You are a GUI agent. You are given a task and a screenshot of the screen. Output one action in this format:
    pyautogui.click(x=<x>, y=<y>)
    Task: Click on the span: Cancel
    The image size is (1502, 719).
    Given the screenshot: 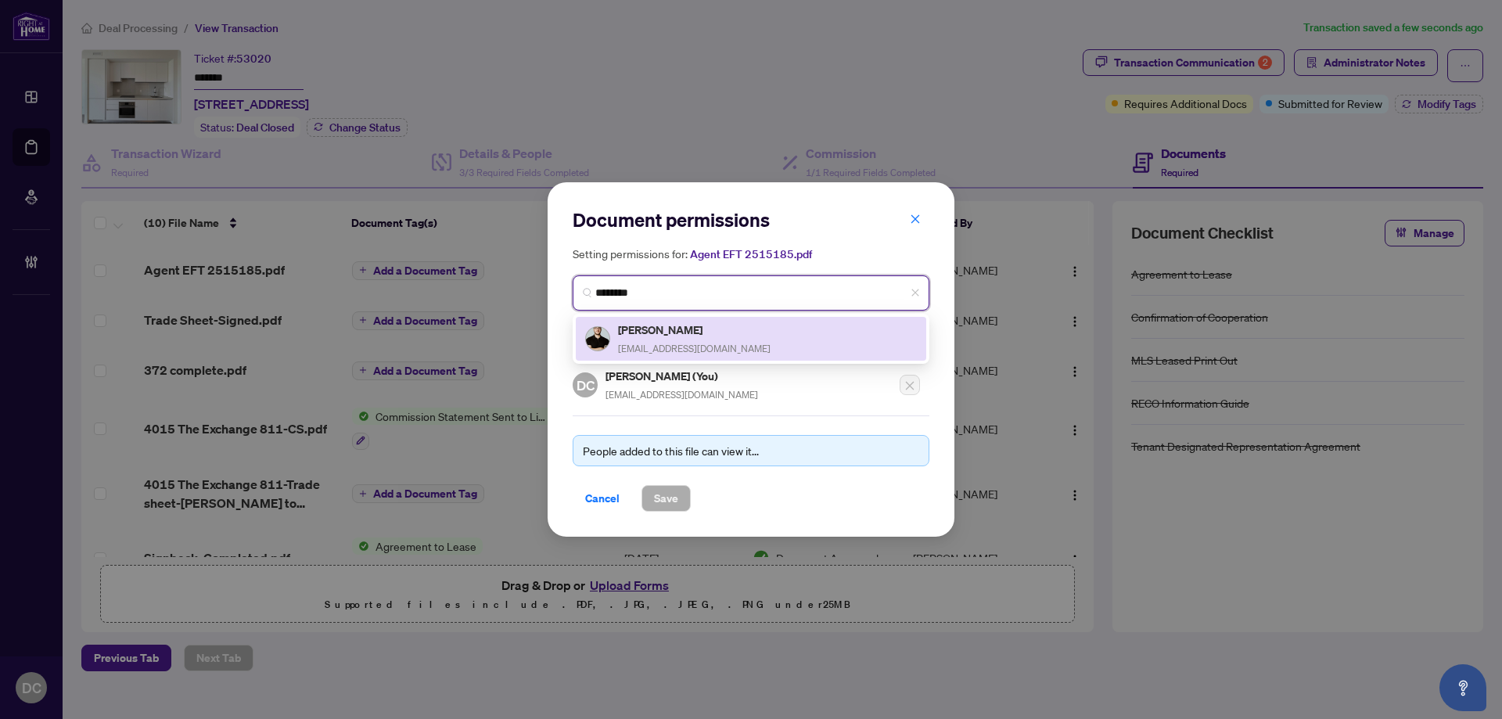 What is the action you would take?
    pyautogui.click(x=602, y=498)
    